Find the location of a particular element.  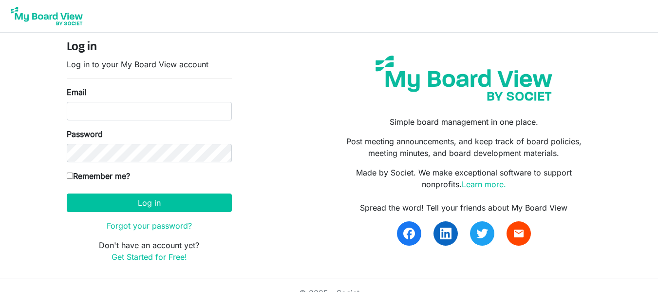

img: twitter.svg is located at coordinates (482, 233).